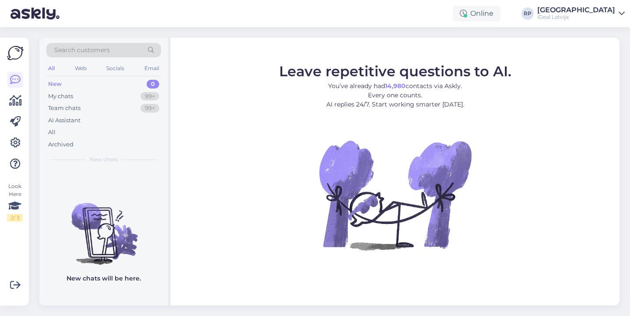 The width and height of the screenshot is (630, 316). Describe the element at coordinates (395, 95) in the screenshot. I see `p: You’ve already had contacts via Askly. Every one counts. AI replies 24/7. Start working smarter [...` at that location.